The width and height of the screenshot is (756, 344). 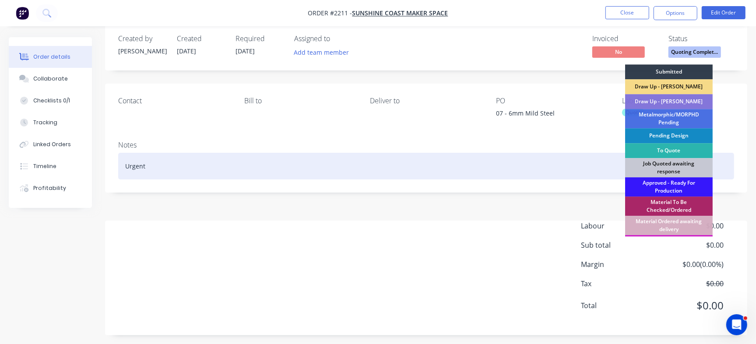 I want to click on span: No, so click(x=619, y=52).